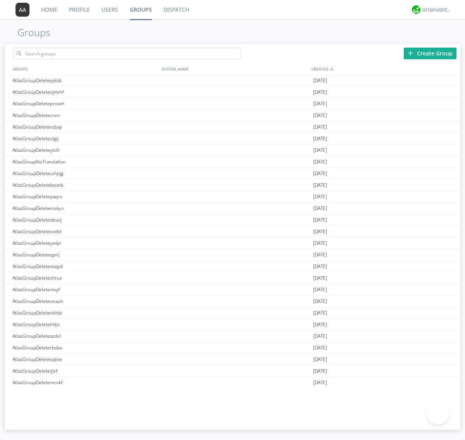  What do you see at coordinates (85, 231) in the screenshot?
I see `div: AtlasGroupDeleteoxdvt` at bounding box center [85, 231].